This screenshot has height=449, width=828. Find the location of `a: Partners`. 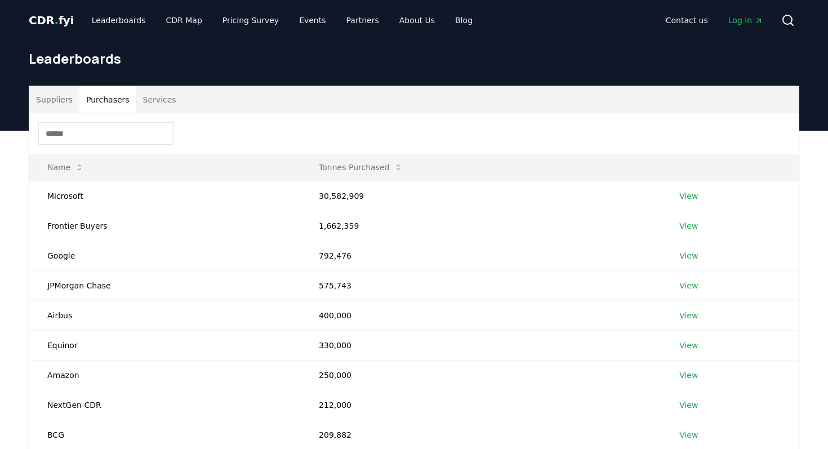

a: Partners is located at coordinates (363, 20).